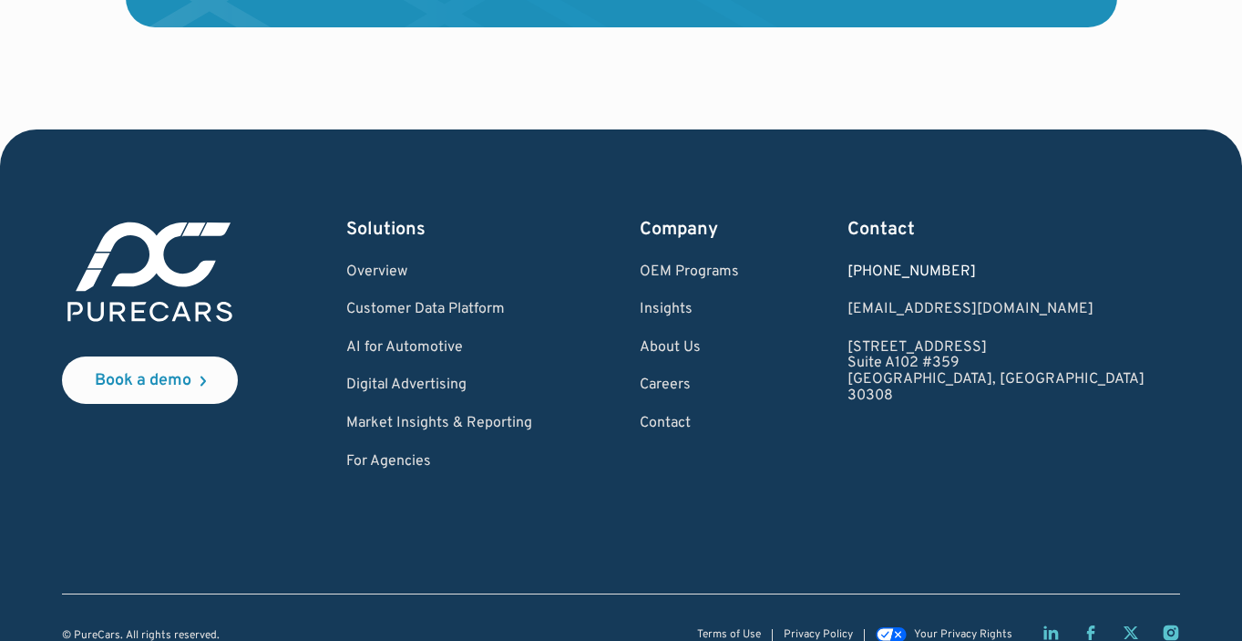 Image resolution: width=1242 pixels, height=641 pixels. Describe the element at coordinates (963, 634) in the screenshot. I see `div: Your Privacy Rights` at that location.